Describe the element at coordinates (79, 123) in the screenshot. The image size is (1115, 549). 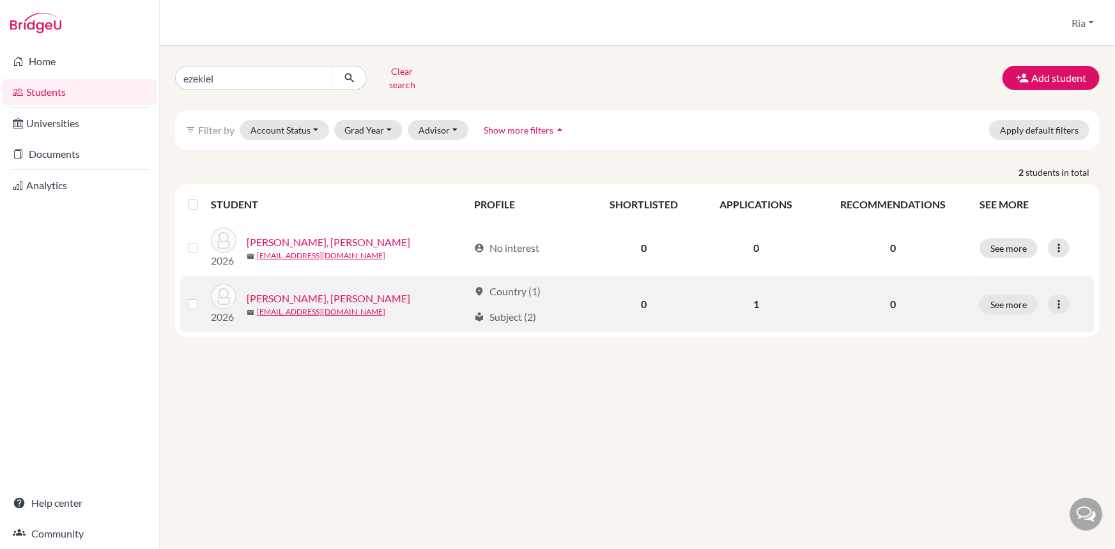
I see `a: Universities` at that location.